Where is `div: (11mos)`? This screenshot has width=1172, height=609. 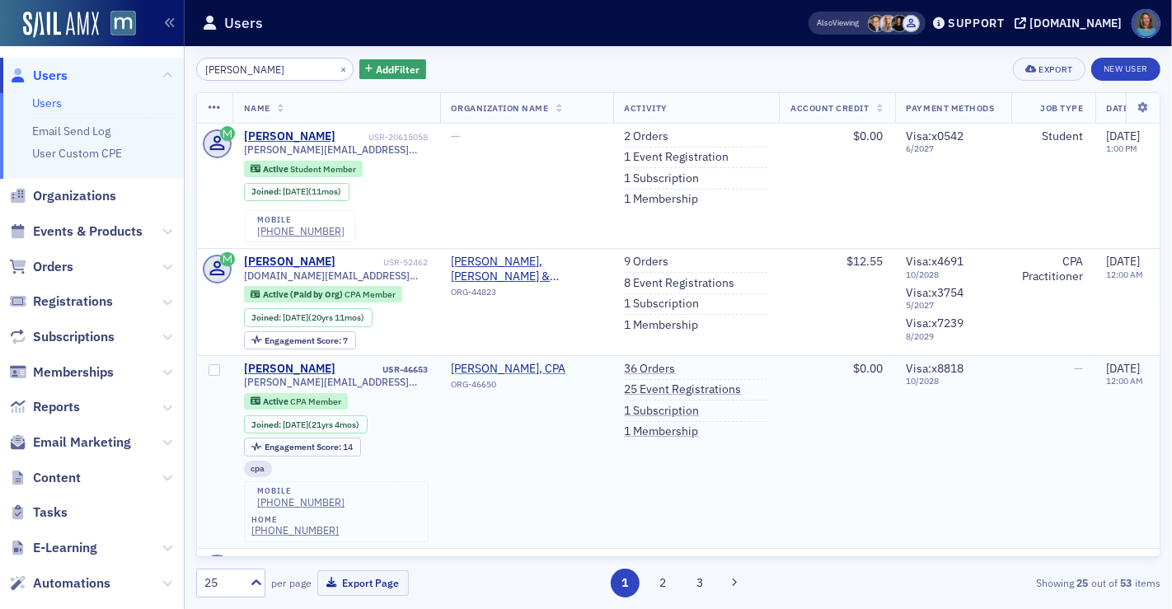
div: (11mos) is located at coordinates (312, 191).